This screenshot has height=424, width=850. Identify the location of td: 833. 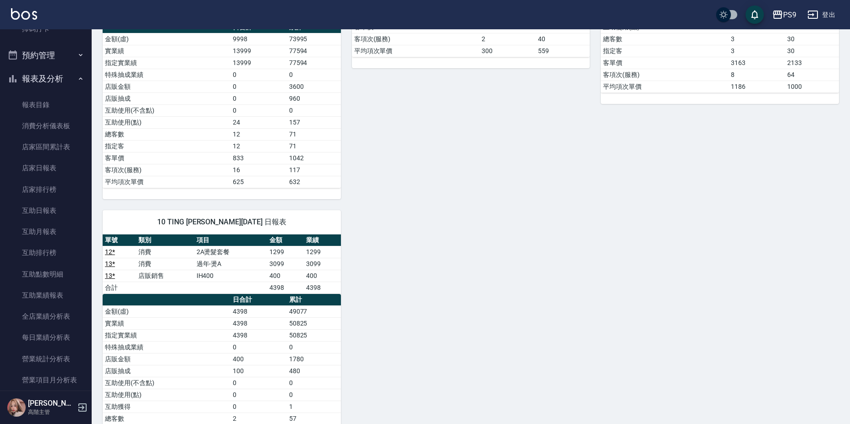
(258, 158).